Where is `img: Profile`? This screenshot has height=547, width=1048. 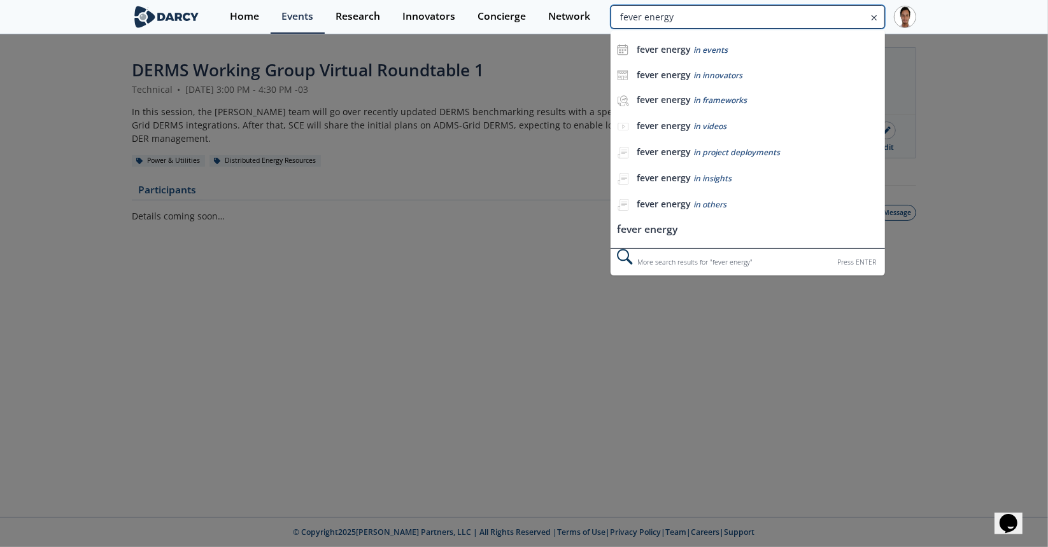 img: Profile is located at coordinates (904, 17).